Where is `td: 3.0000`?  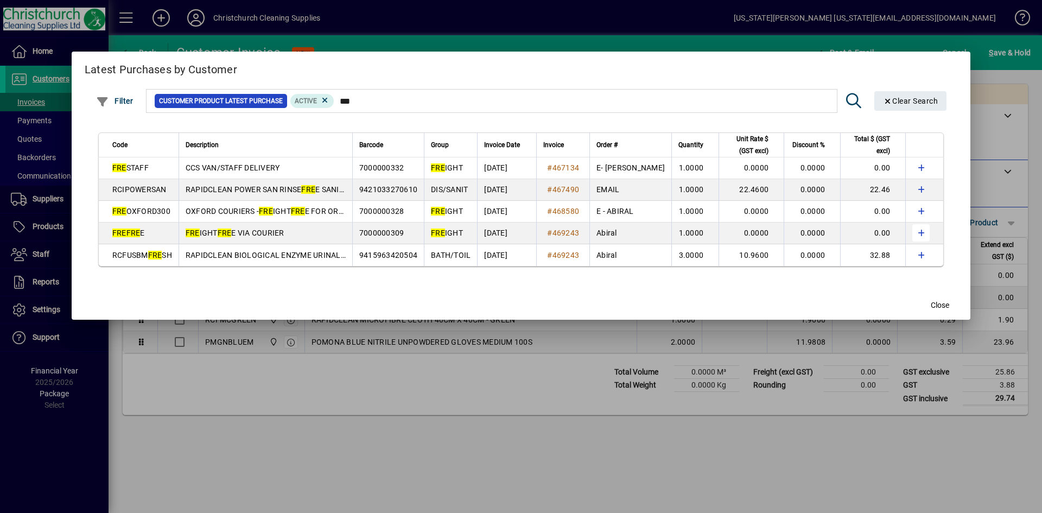
td: 3.0000 is located at coordinates (694, 255).